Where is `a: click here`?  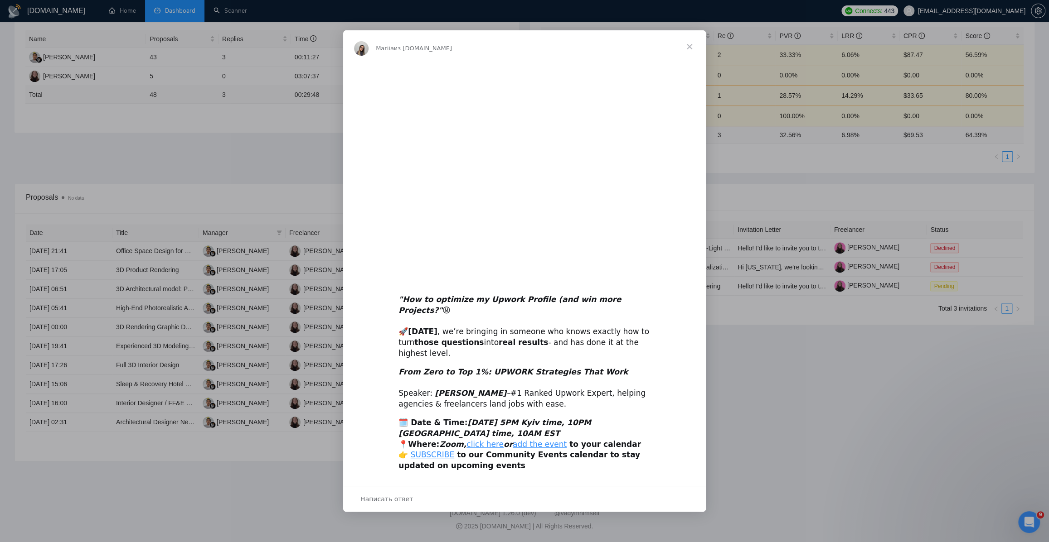 a: click here is located at coordinates (485, 445).